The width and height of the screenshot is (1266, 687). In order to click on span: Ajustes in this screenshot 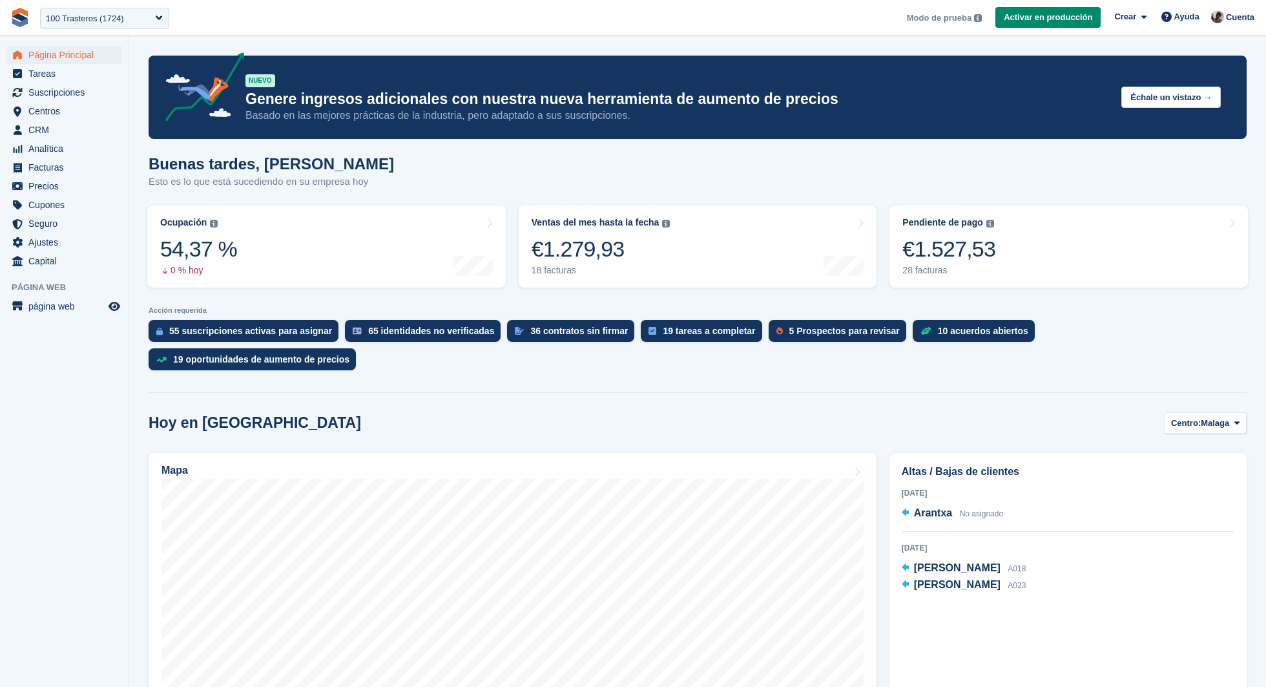, I will do `click(67, 242)`.